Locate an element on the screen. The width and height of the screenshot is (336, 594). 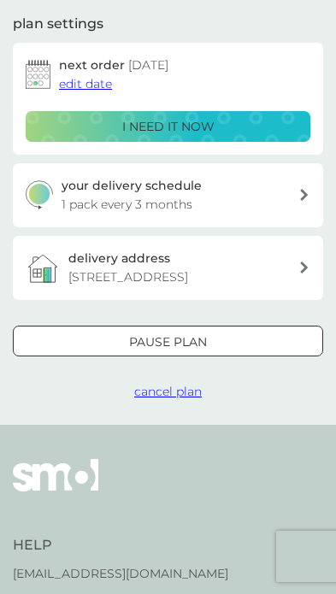
h2: plan settings is located at coordinates (58, 24).